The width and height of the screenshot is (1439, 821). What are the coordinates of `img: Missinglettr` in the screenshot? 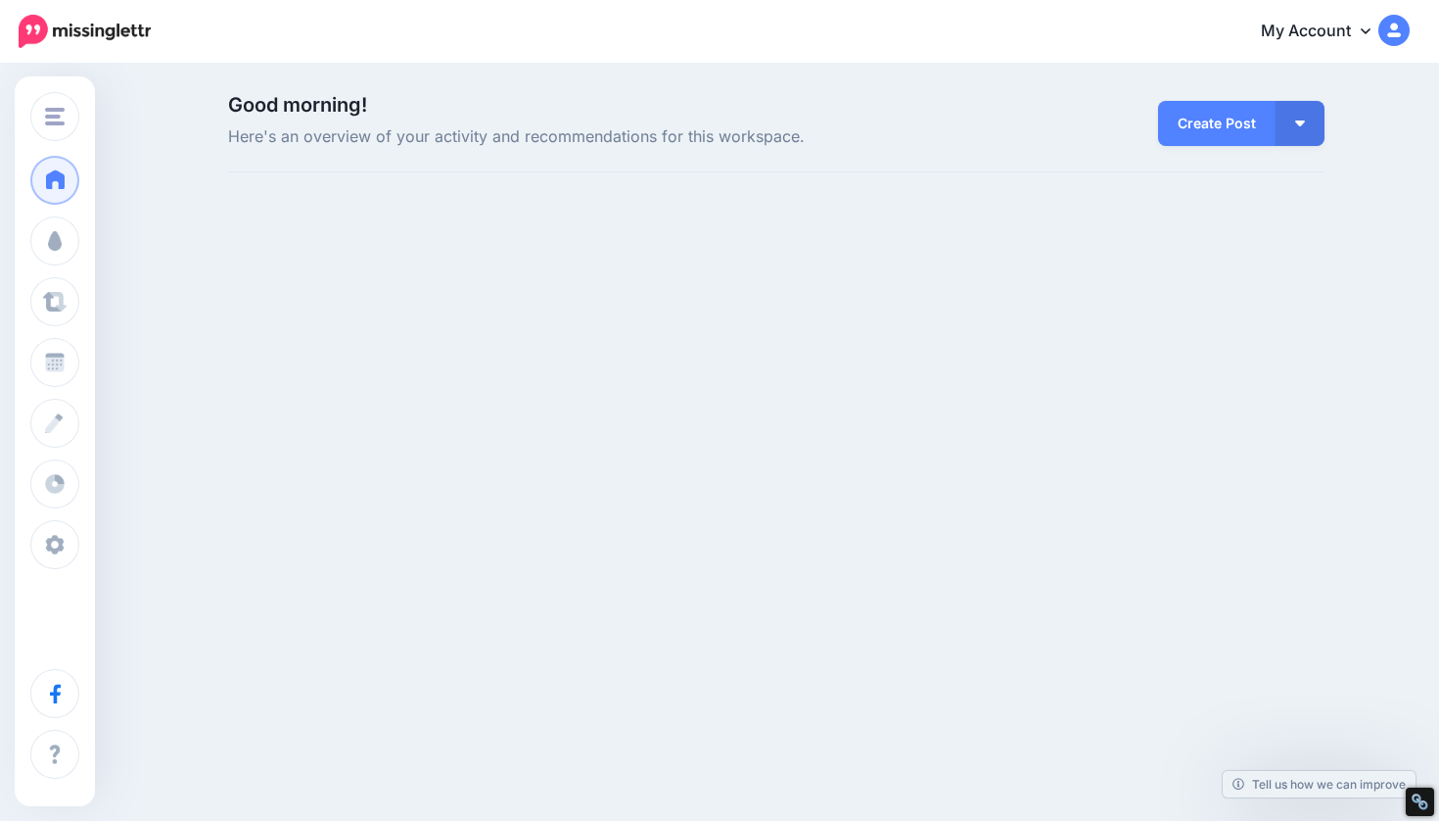 It's located at (84, 31).